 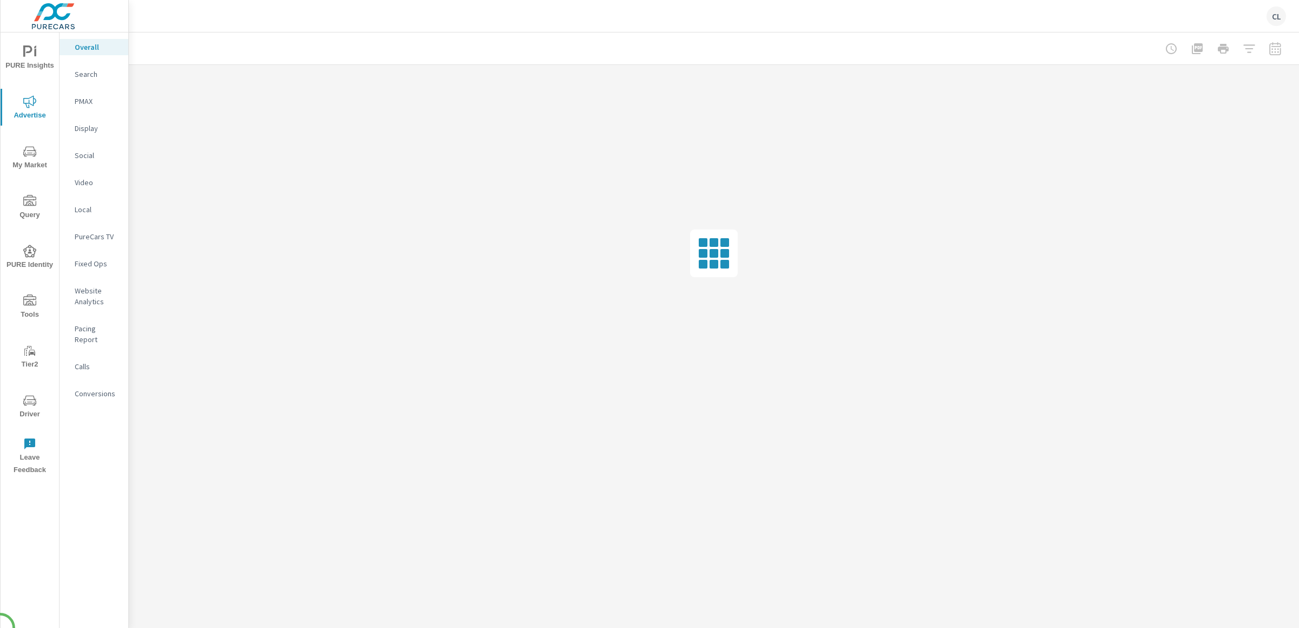 I want to click on p: Overall, so click(x=97, y=47).